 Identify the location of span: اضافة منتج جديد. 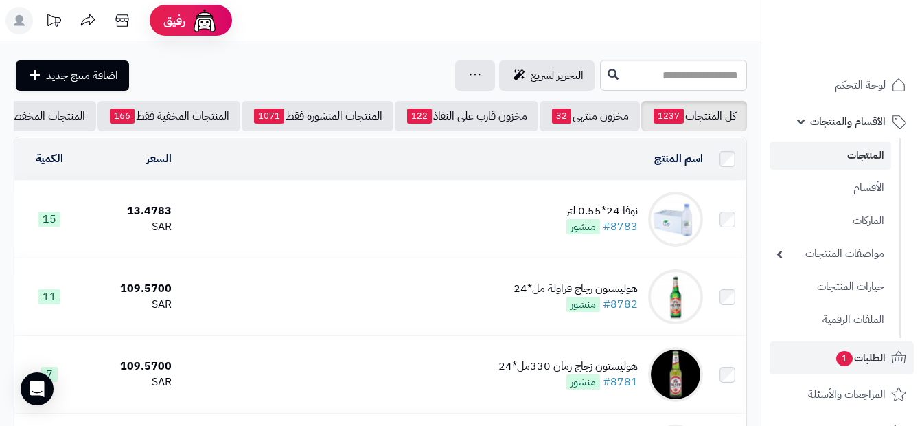
(82, 76).